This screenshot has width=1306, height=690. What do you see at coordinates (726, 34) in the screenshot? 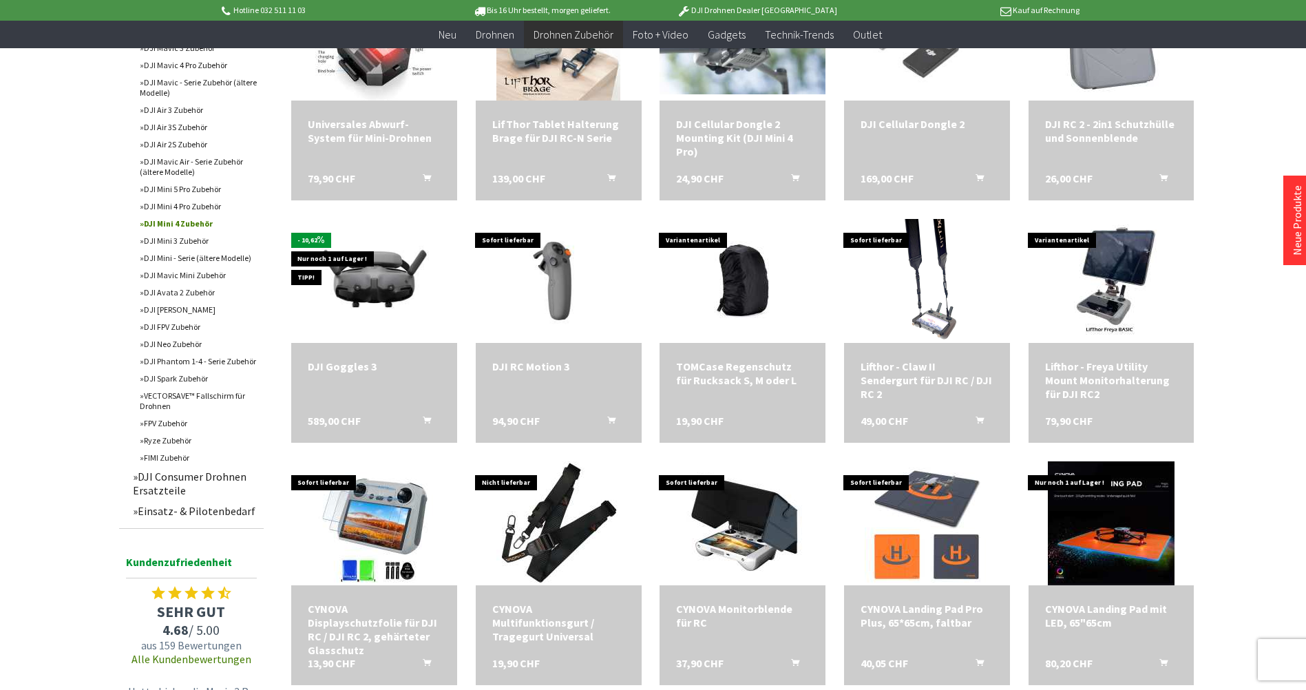
I see `a: Gadgets` at bounding box center [726, 34].